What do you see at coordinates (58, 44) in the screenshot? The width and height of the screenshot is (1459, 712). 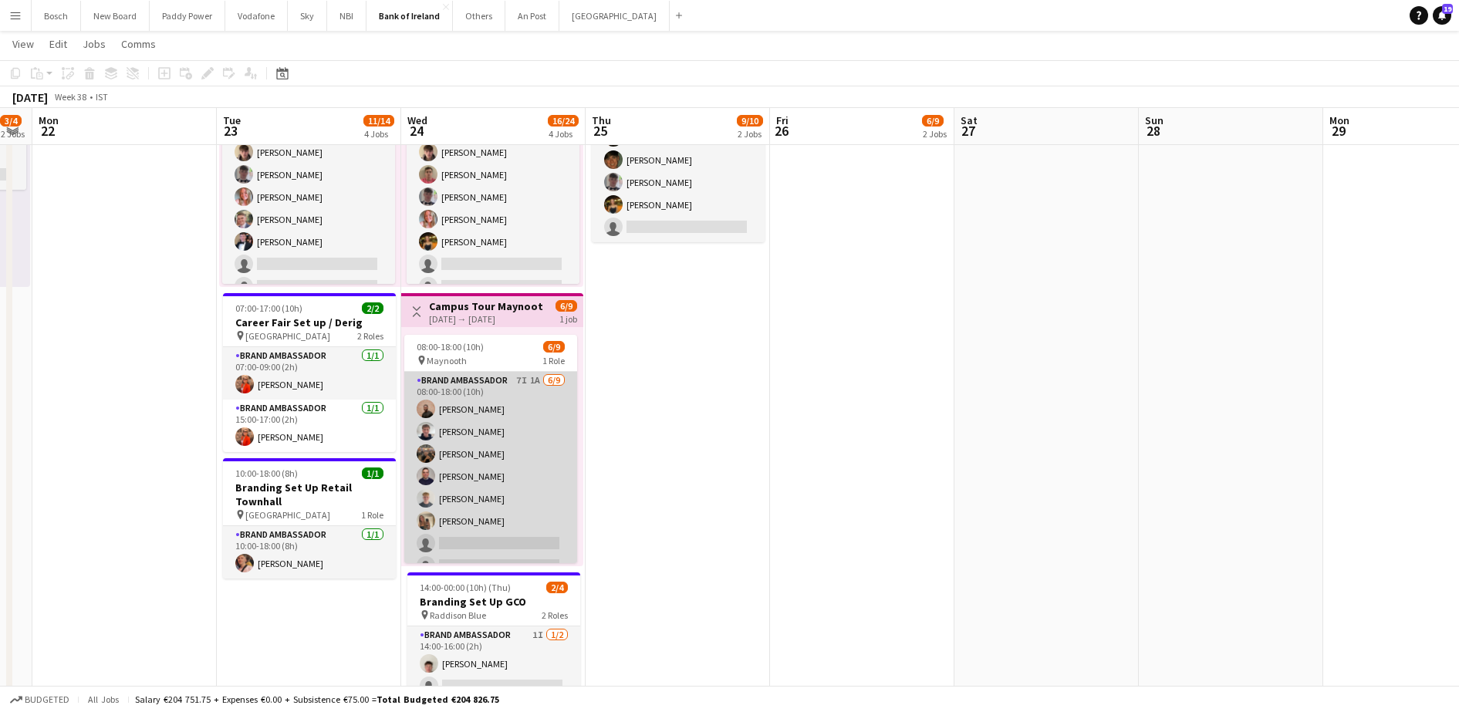 I see `span: Edit` at bounding box center [58, 44].